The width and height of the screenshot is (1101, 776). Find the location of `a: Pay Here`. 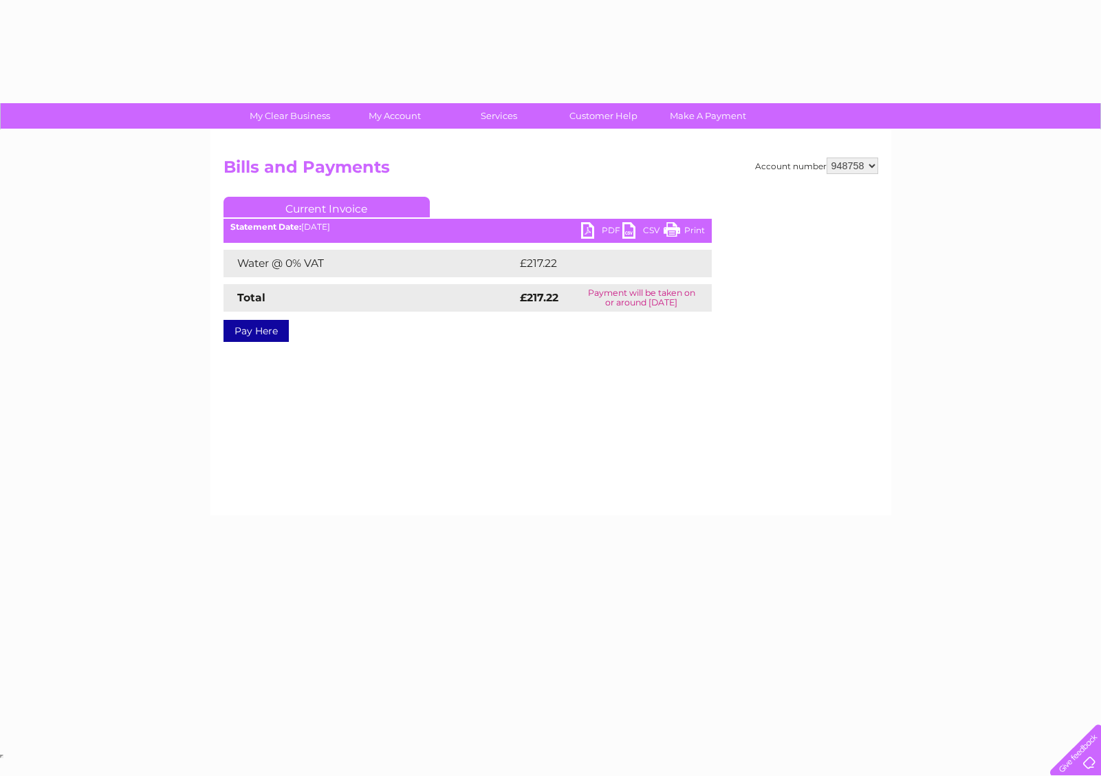

a: Pay Here is located at coordinates (256, 331).